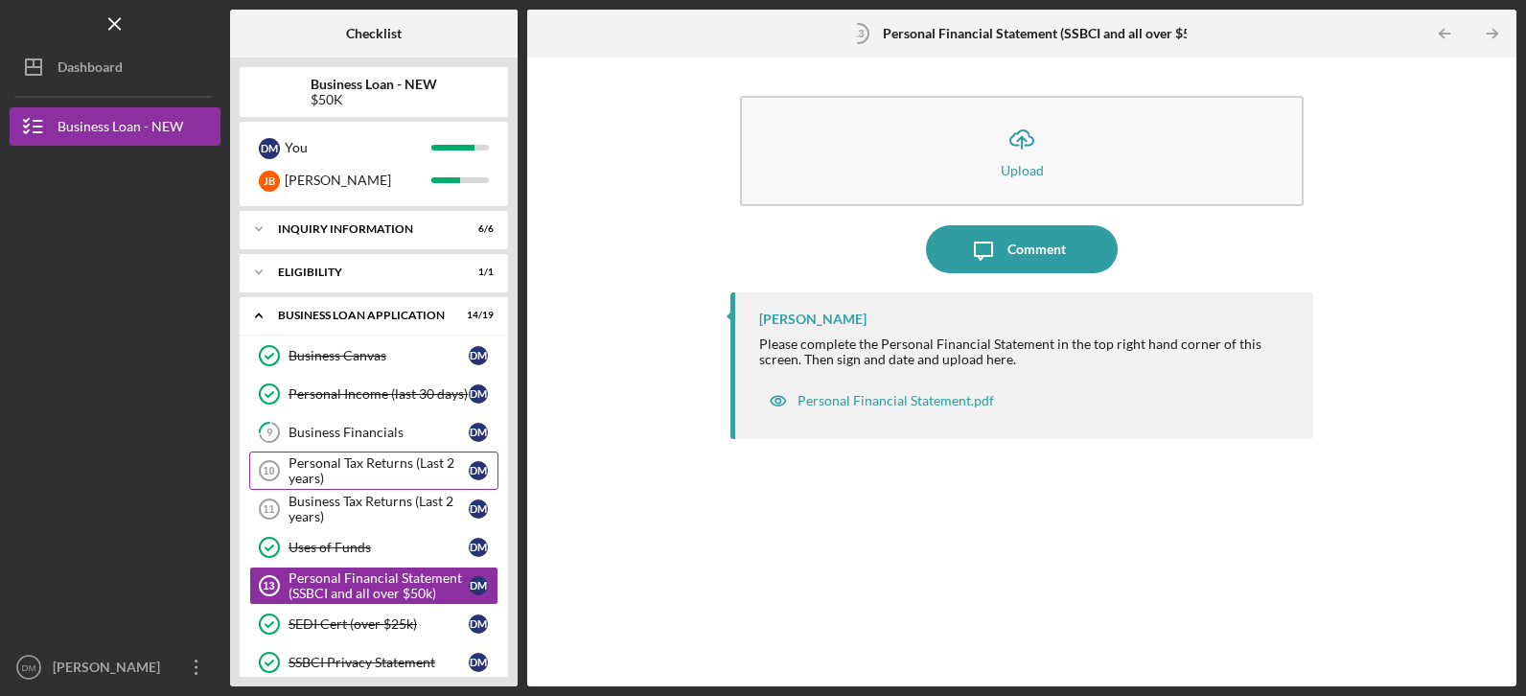  I want to click on tspan: 11, so click(268, 509).